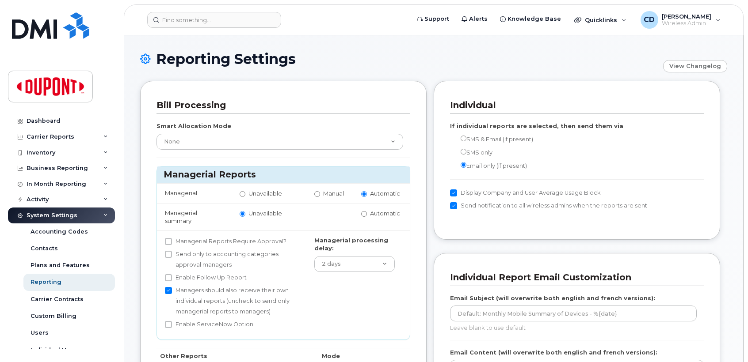 Image resolution: width=748 pixels, height=362 pixels. I want to click on label: Managerial Reports Require Approval?, so click(225, 242).